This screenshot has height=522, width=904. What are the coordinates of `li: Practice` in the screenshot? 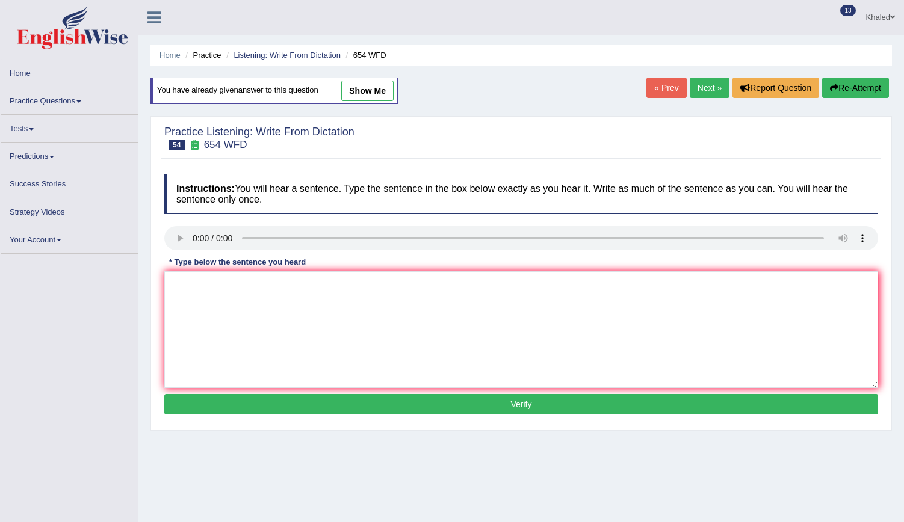 It's located at (202, 55).